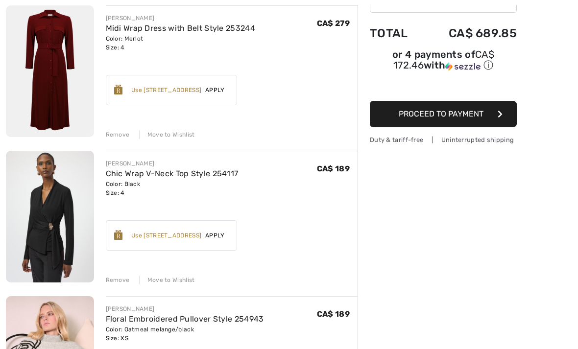 This screenshot has height=349, width=578. Describe the element at coordinates (180, 28) in the screenshot. I see `a: Midi Wrap Dress with Belt Style 253244` at that location.